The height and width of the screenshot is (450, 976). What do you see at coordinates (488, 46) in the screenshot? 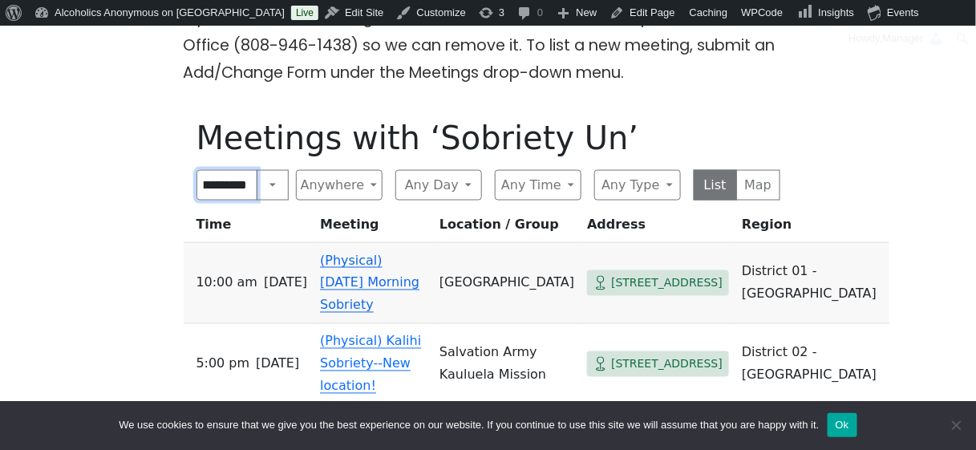
I see `p: If you know of a meeting listed here that NO LONGER MEETS, please call Central Office (808-946-14...` at bounding box center [488, 46].